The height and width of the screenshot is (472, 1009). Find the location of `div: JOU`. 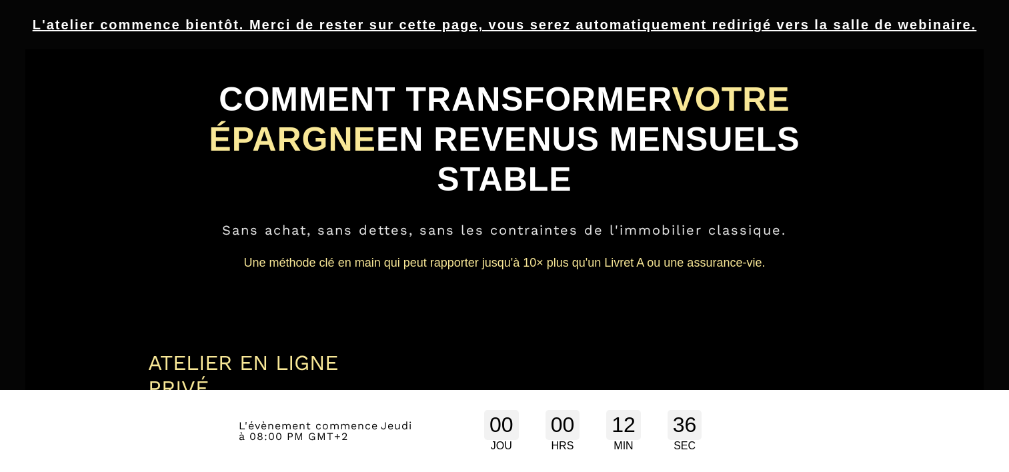

div: JOU is located at coordinates (502, 446).